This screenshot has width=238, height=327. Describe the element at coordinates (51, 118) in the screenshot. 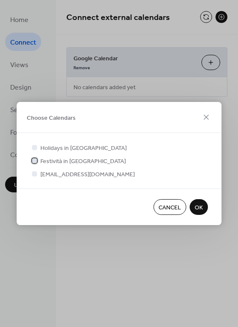

I see `span: Choose Calendars` at that location.